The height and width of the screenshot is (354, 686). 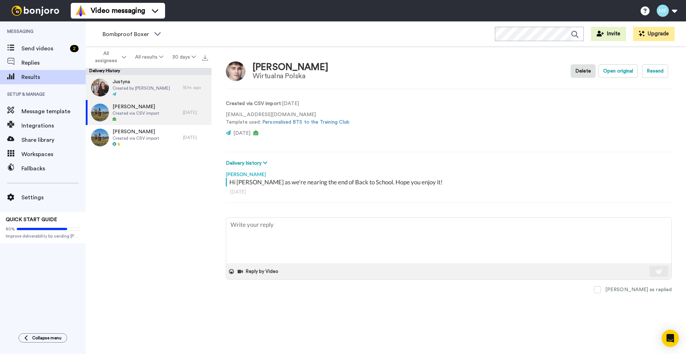 I want to click on img: send-white.svg, so click(x=659, y=271).